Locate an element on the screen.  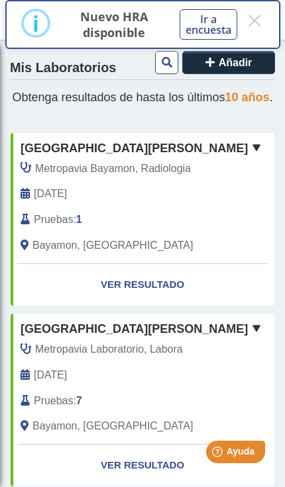
button: Añadir is located at coordinates (228, 62).